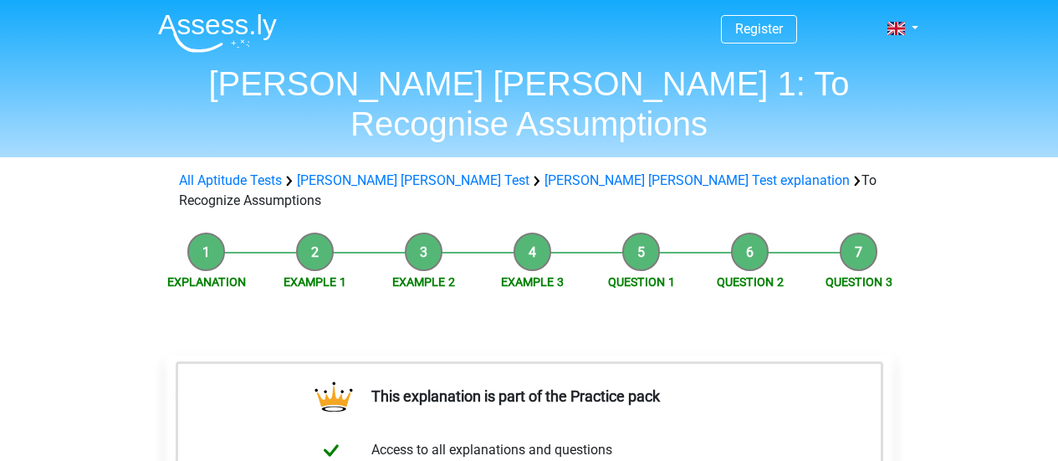 Image resolution: width=1058 pixels, height=461 pixels. Describe the element at coordinates (532, 282) in the screenshot. I see `a: Example 3` at that location.